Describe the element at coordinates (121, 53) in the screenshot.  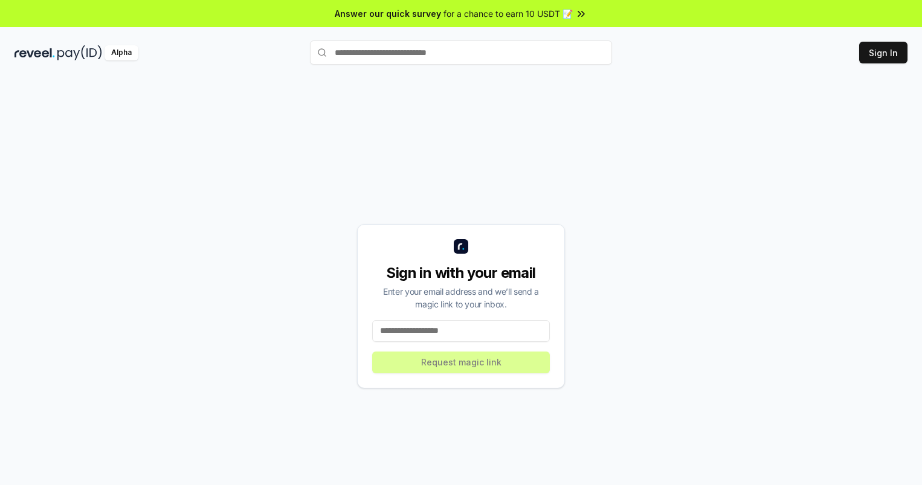
I see `div: Alpha` at that location.